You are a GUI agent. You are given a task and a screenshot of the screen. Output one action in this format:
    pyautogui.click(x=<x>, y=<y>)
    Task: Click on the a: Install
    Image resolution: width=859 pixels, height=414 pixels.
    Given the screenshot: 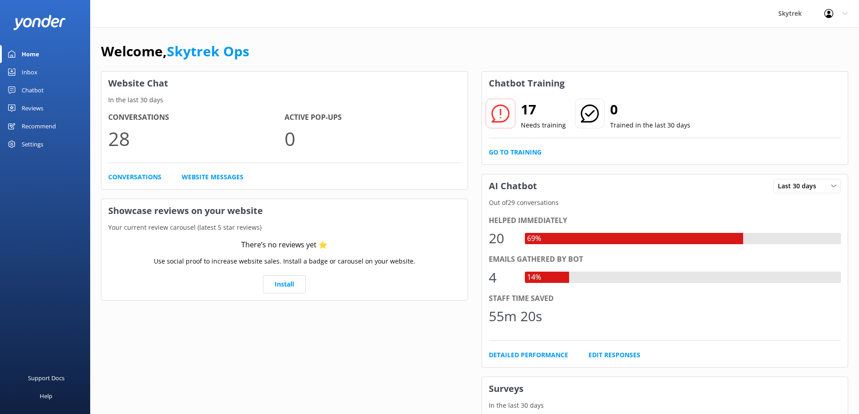 What is the action you would take?
    pyautogui.click(x=284, y=284)
    